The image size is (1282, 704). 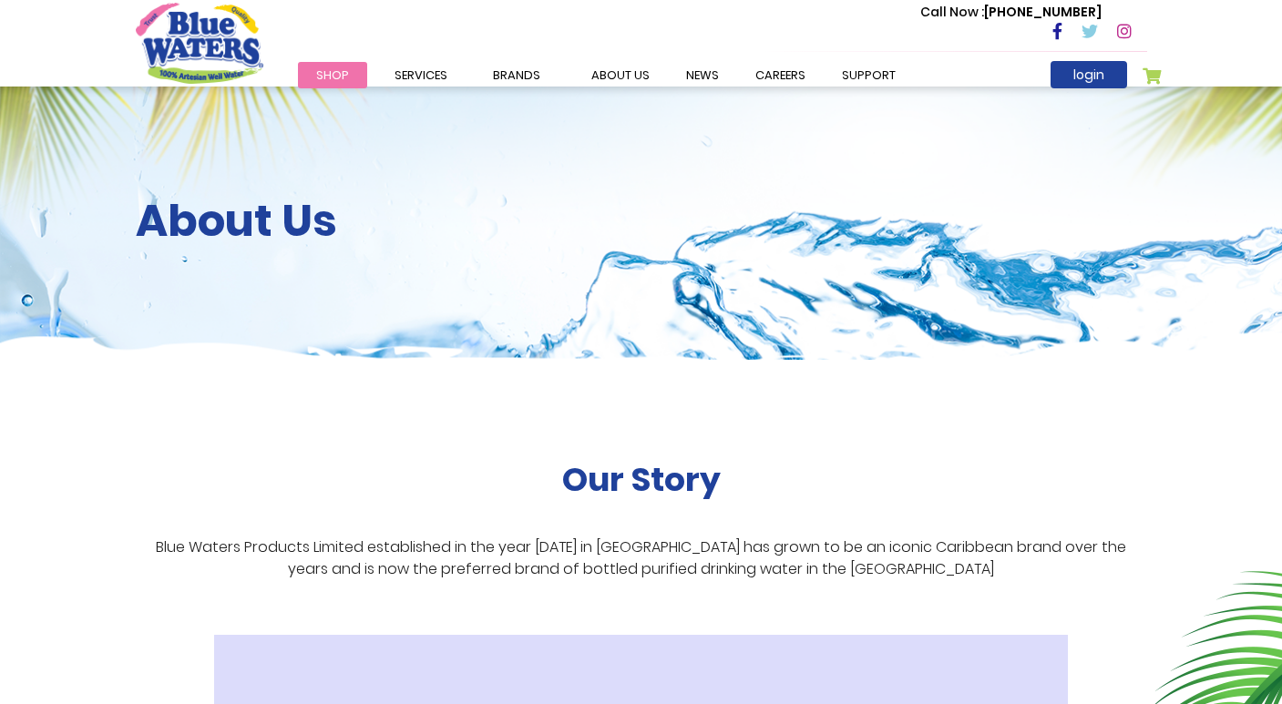 What do you see at coordinates (199, 43) in the screenshot?
I see `a: store logo` at bounding box center [199, 43].